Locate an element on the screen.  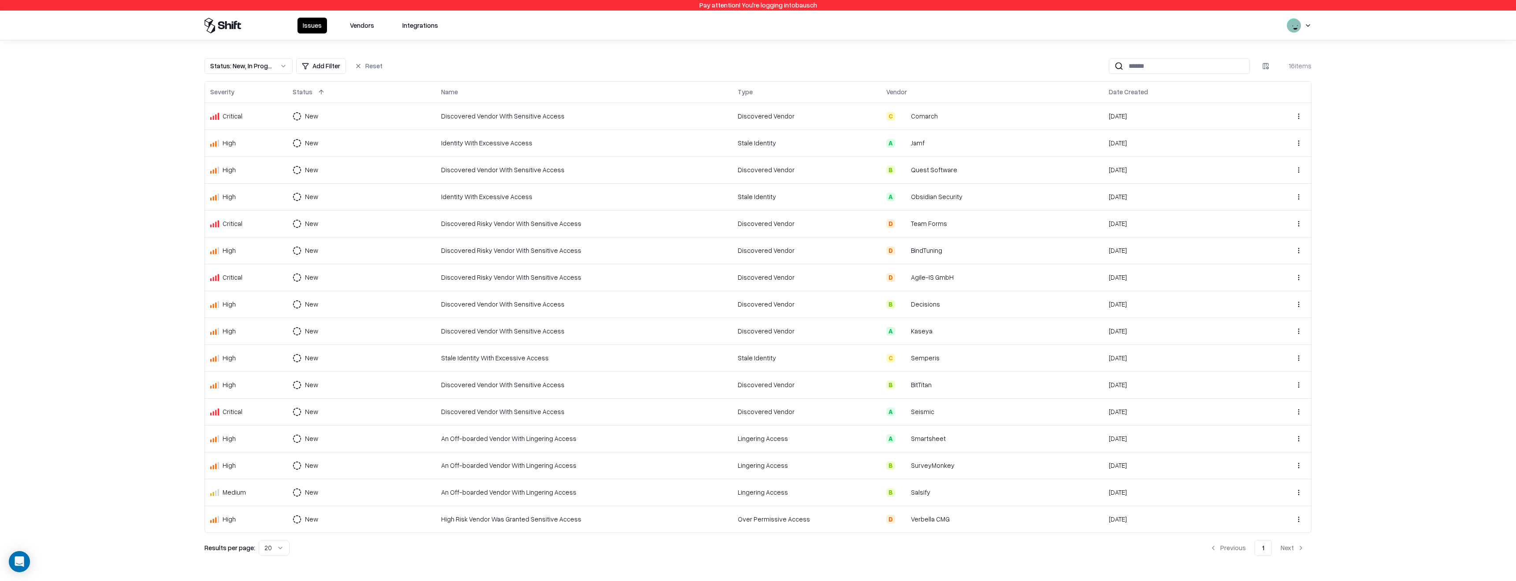
img: Decisions is located at coordinates (903, 305).